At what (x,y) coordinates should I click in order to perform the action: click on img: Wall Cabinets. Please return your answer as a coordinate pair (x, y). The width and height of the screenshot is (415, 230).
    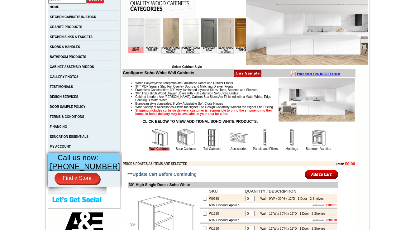
    Looking at the image, I should click on (160, 138).